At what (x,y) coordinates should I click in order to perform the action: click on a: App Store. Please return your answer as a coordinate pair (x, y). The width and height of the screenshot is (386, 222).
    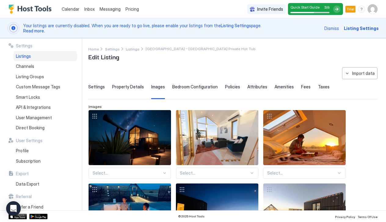
    Looking at the image, I should click on (18, 216).